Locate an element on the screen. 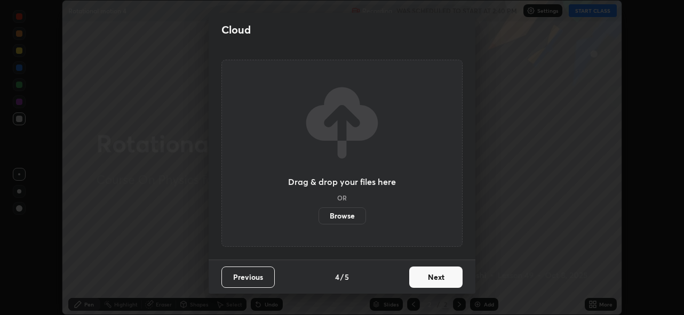  h4: 5 is located at coordinates (347, 277).